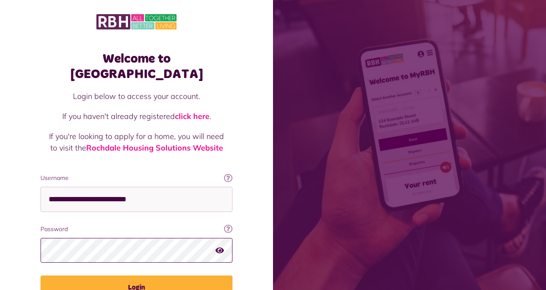 This screenshot has width=546, height=290. Describe the element at coordinates (137, 96) in the screenshot. I see `p: Login below to access your account.` at that location.